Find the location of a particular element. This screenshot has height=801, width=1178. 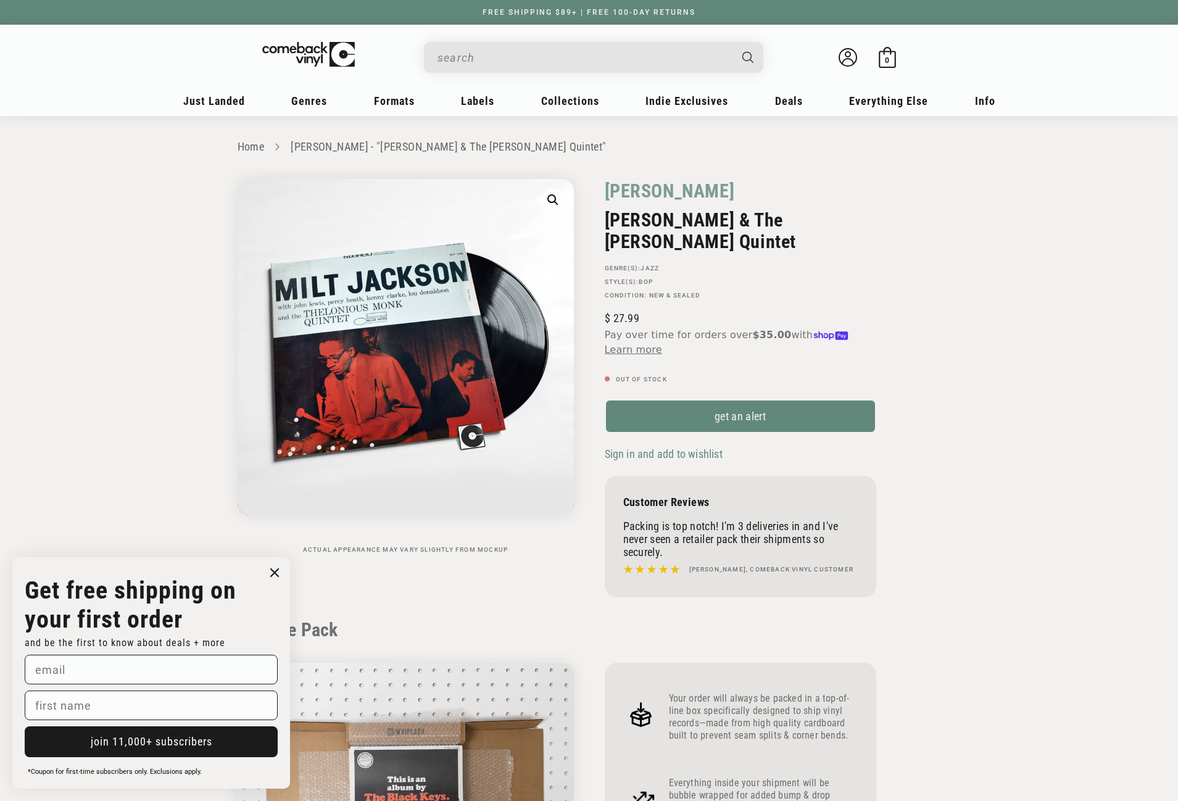

p: Your order will always be packed in a top-of-line box specifically designed to ship vinyl records... is located at coordinates (763, 717).